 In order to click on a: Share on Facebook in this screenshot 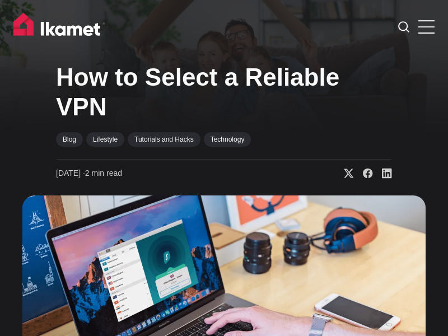, I will do `click(364, 174)`.